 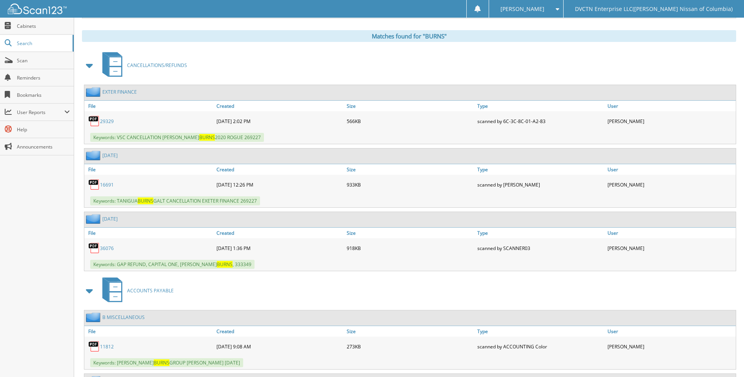 What do you see at coordinates (107, 347) in the screenshot?
I see `a: 11812` at bounding box center [107, 347].